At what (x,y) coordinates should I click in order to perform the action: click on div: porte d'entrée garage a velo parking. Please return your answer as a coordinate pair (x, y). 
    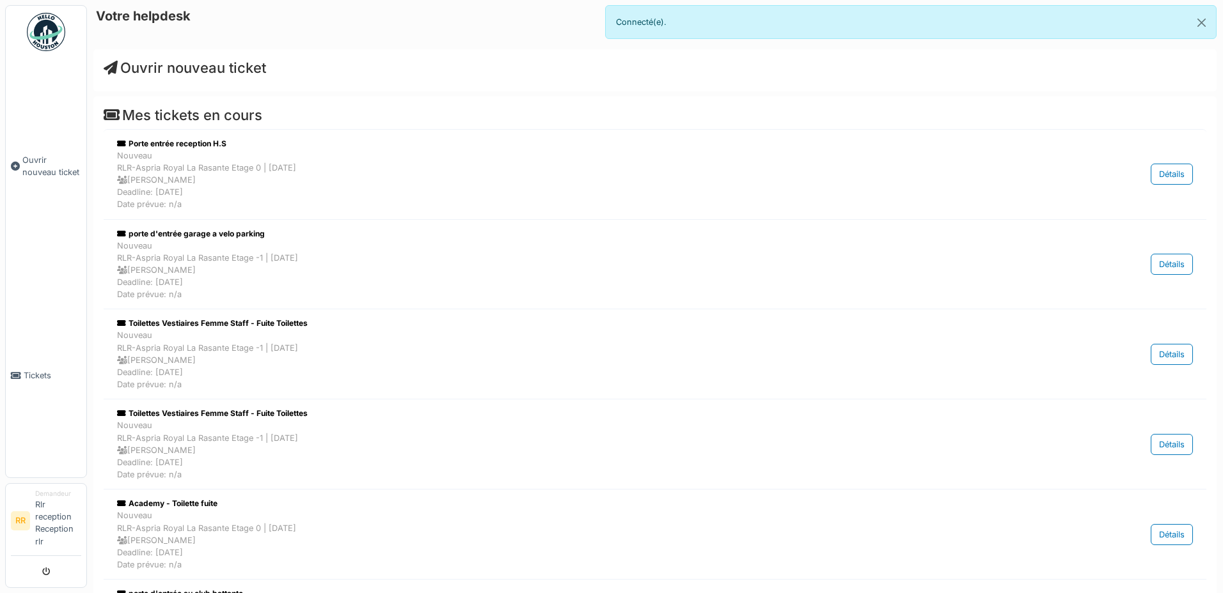
    Looking at the image, I should click on (576, 234).